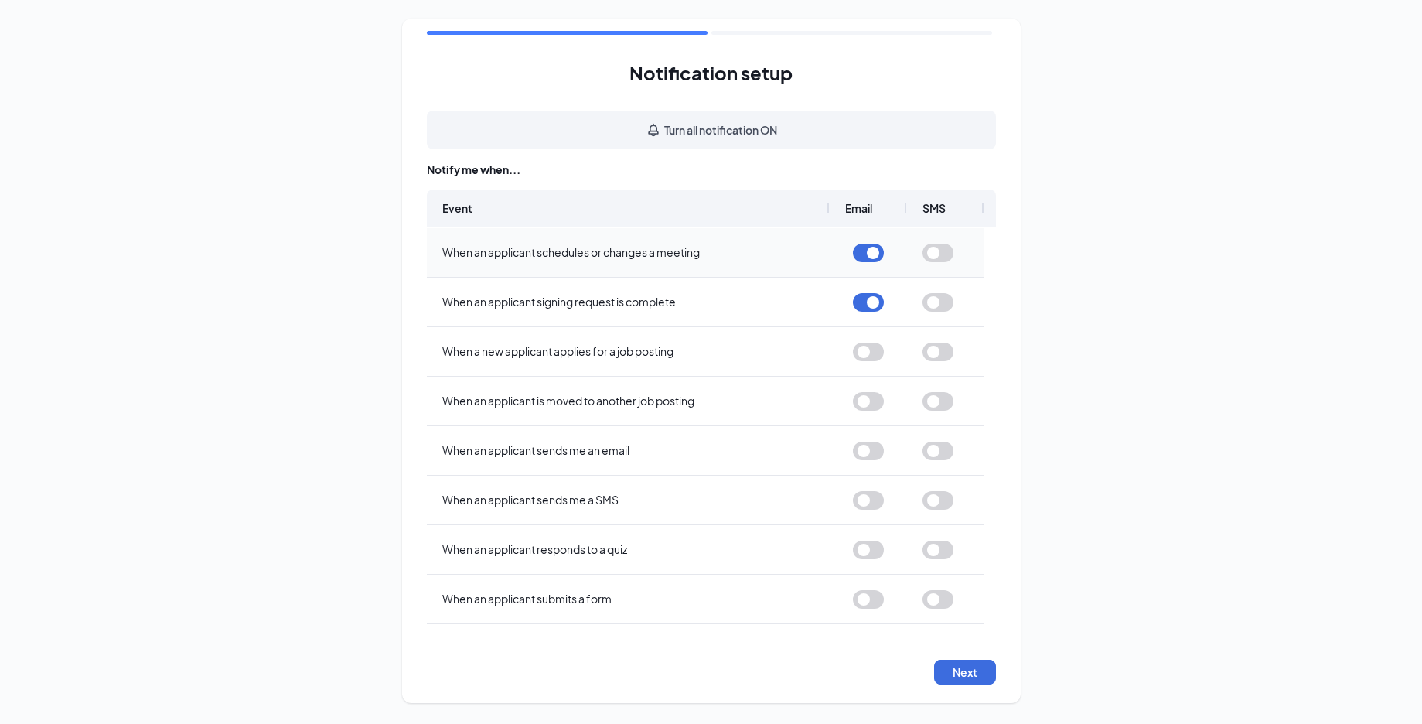  Describe the element at coordinates (534, 549) in the screenshot. I see `span: When an applicant responds to a quiz` at that location.